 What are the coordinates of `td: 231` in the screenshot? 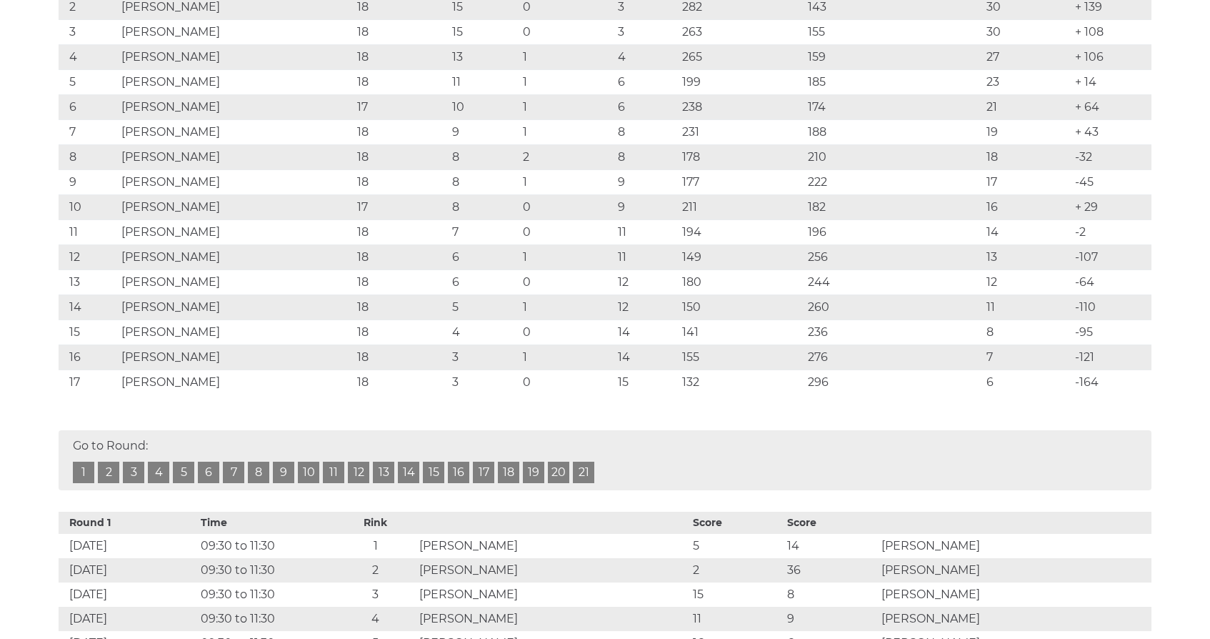 It's located at (742, 131).